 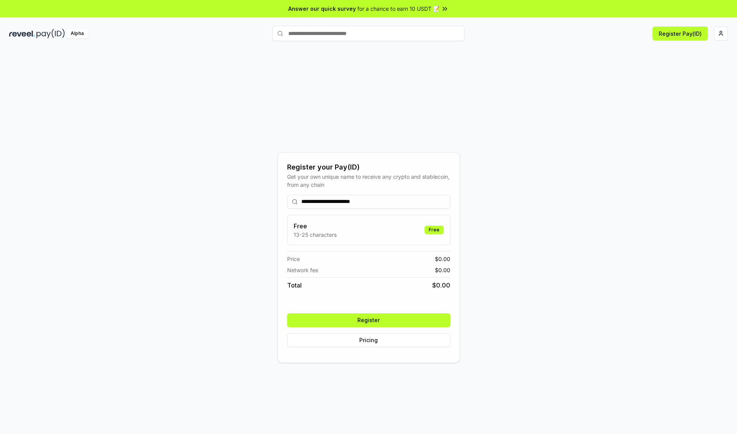 What do you see at coordinates (434, 230) in the screenshot?
I see `div: Free` at bounding box center [434, 230].